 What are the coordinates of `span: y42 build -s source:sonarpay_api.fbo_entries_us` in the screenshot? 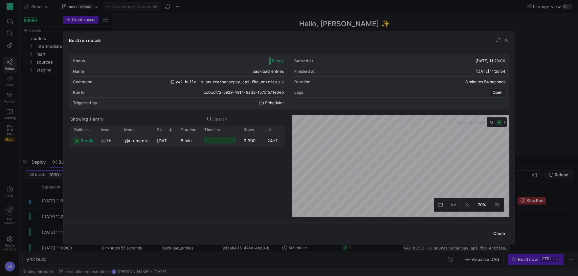 It's located at (229, 82).